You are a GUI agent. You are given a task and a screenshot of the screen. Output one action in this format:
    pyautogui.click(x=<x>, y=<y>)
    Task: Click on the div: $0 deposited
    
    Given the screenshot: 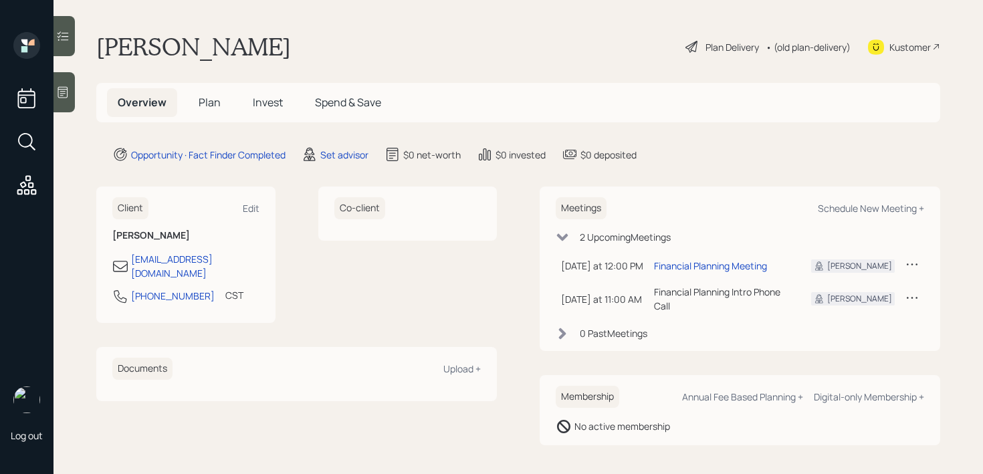 What is the action you would take?
    pyautogui.click(x=608, y=154)
    